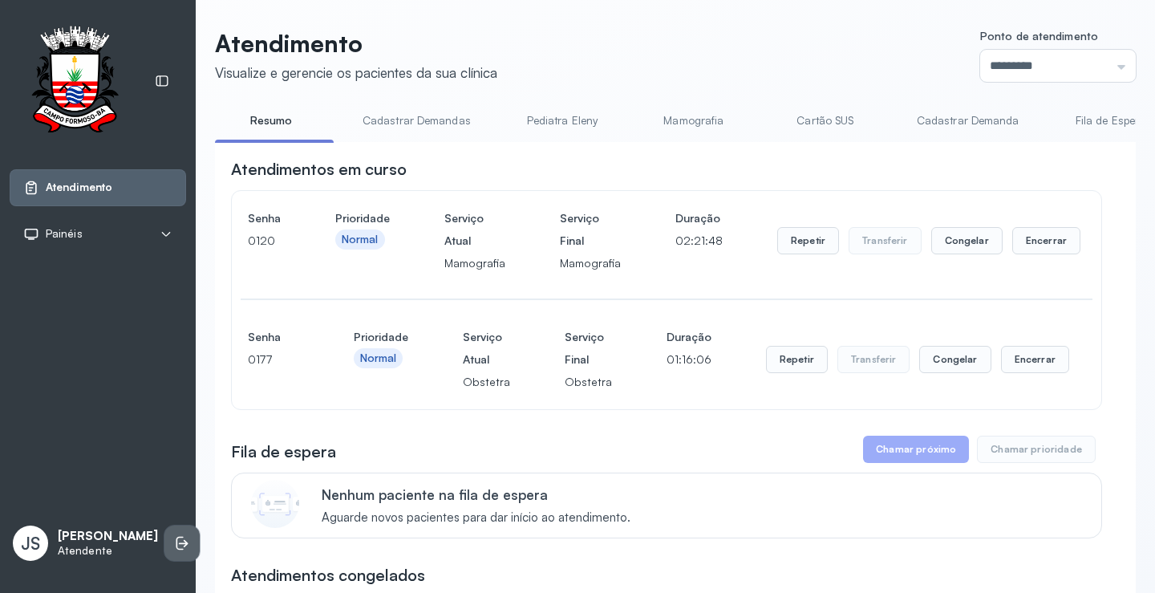 Image resolution: width=1155 pixels, height=593 pixels. What do you see at coordinates (275, 504) in the screenshot?
I see `img: Imagem de CalloutCard` at bounding box center [275, 504].